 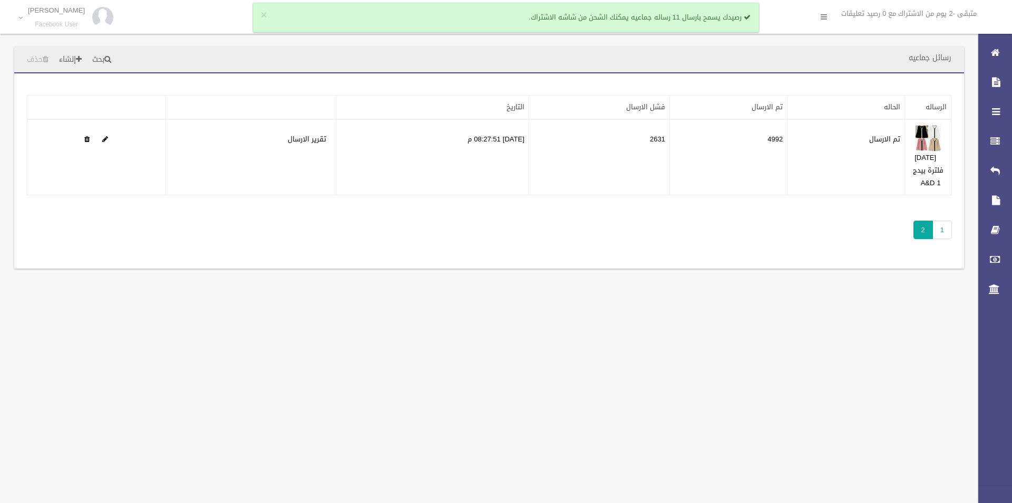 I want to click on a: بحث, so click(x=102, y=60).